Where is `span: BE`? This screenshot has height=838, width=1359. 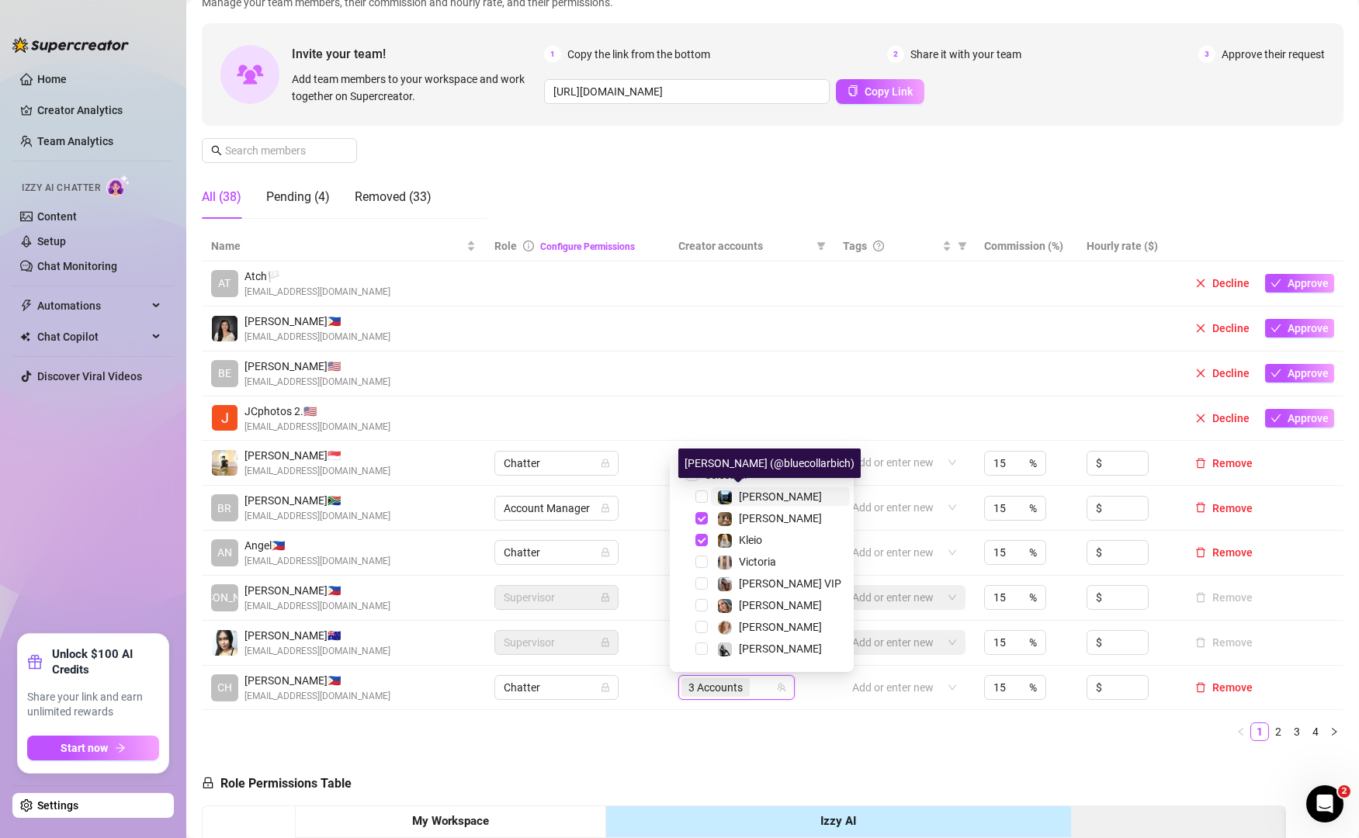
span: BE is located at coordinates (224, 373).